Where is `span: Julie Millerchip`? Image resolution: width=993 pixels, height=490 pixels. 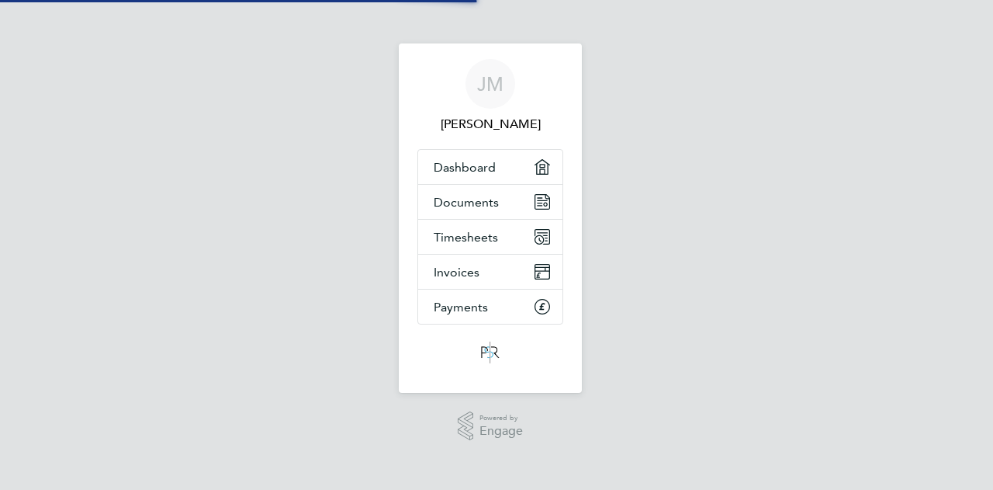
span: Julie Millerchip is located at coordinates (491, 124).